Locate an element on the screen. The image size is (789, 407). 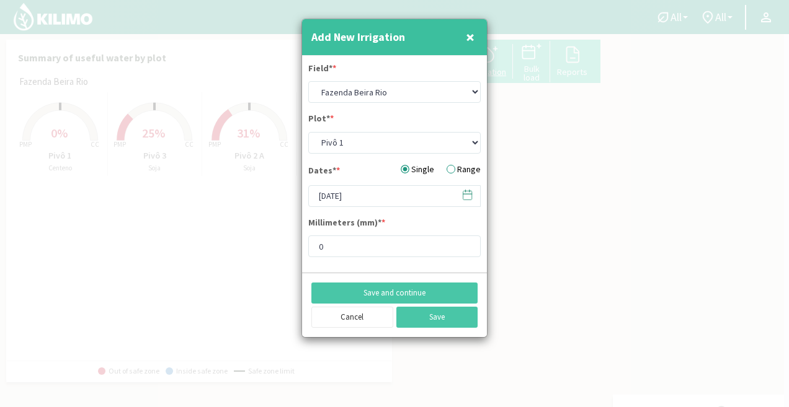
label: Range is located at coordinates (463, 169).